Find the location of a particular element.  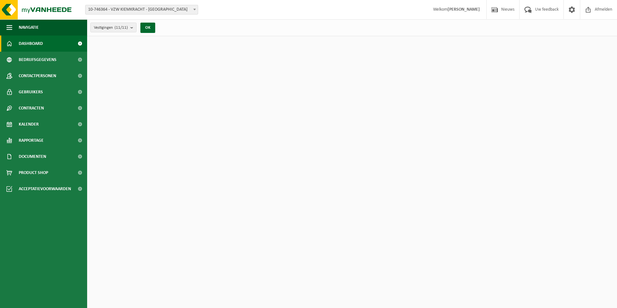

span: Dashboard is located at coordinates (31, 44).